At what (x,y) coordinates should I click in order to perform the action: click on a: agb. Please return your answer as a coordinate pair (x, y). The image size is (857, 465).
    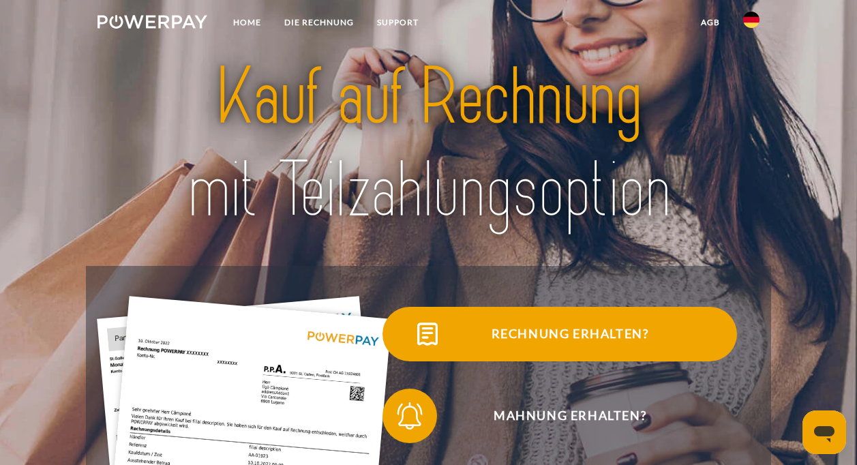
    Looking at the image, I should click on (710, 22).